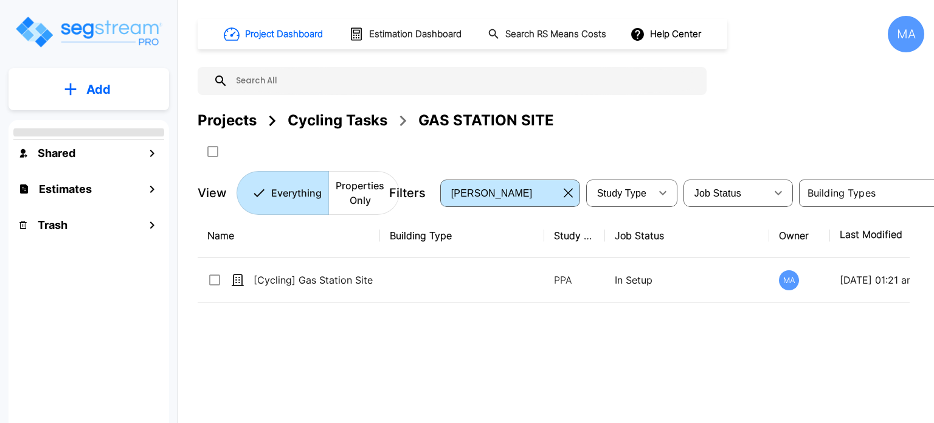 The width and height of the screenshot is (934, 423). Describe the element at coordinates (289, 235) in the screenshot. I see `th: Name` at that location.